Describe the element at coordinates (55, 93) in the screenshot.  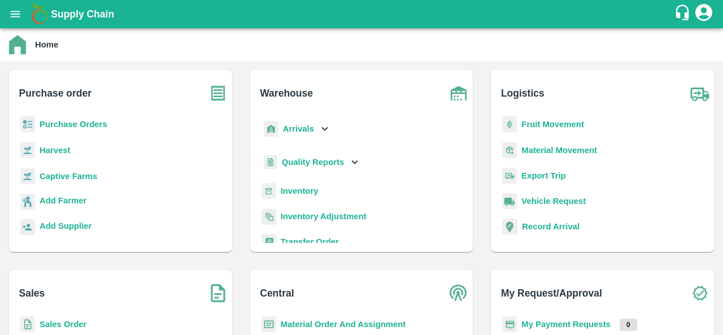
I see `b: Purchase order` at that location.